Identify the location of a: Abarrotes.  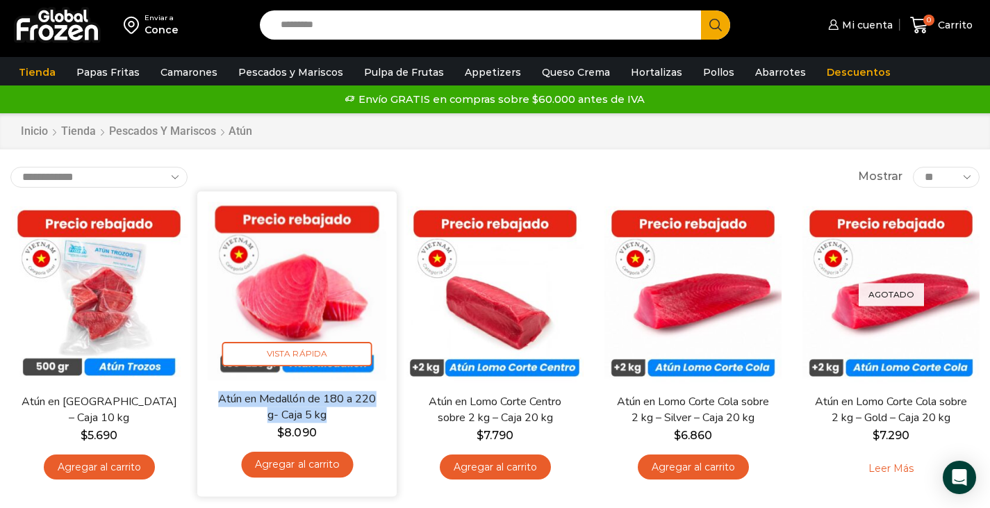
(780, 72).